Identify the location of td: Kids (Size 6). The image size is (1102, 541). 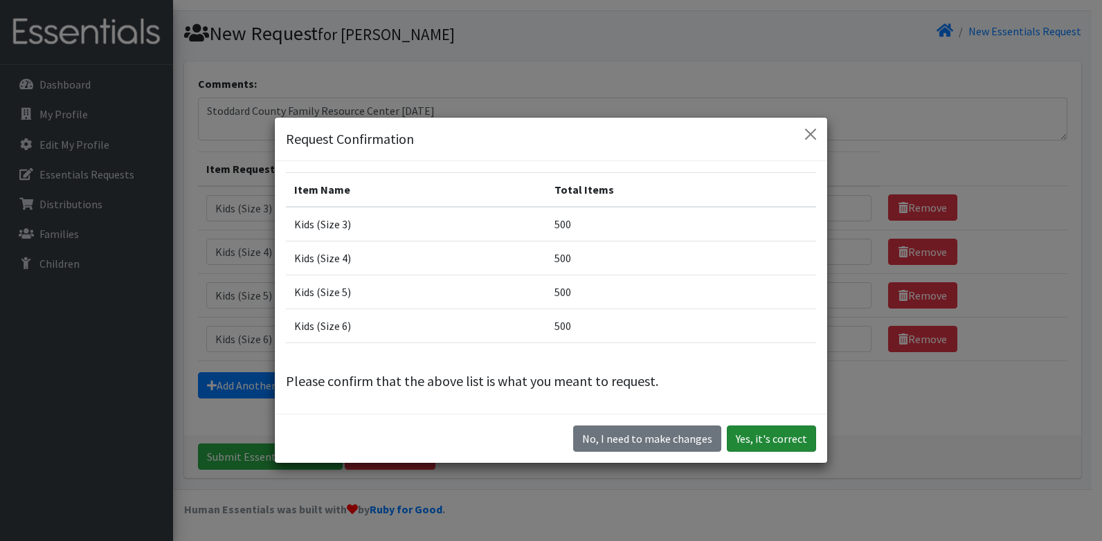
(416, 325).